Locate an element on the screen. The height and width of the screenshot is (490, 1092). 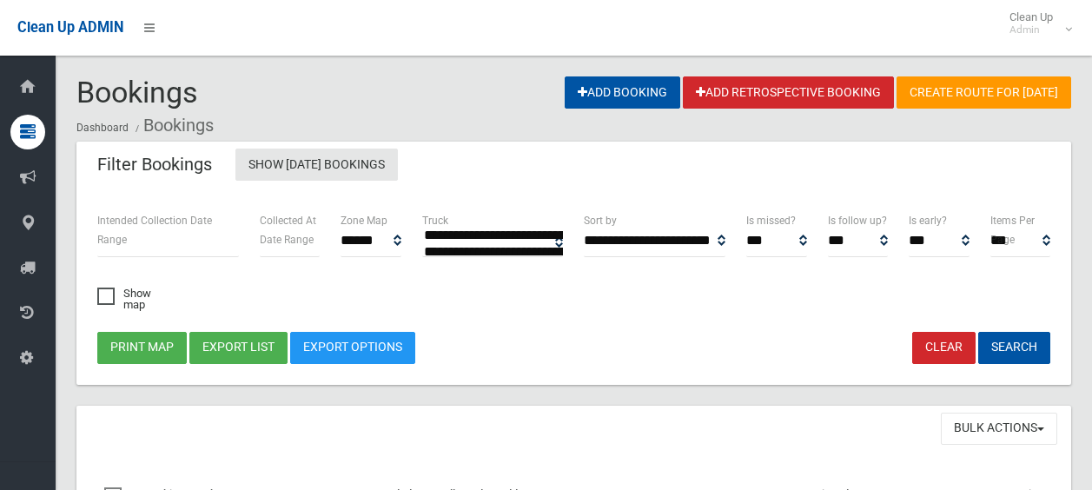
header: Filter Bookings is located at coordinates (155, 164).